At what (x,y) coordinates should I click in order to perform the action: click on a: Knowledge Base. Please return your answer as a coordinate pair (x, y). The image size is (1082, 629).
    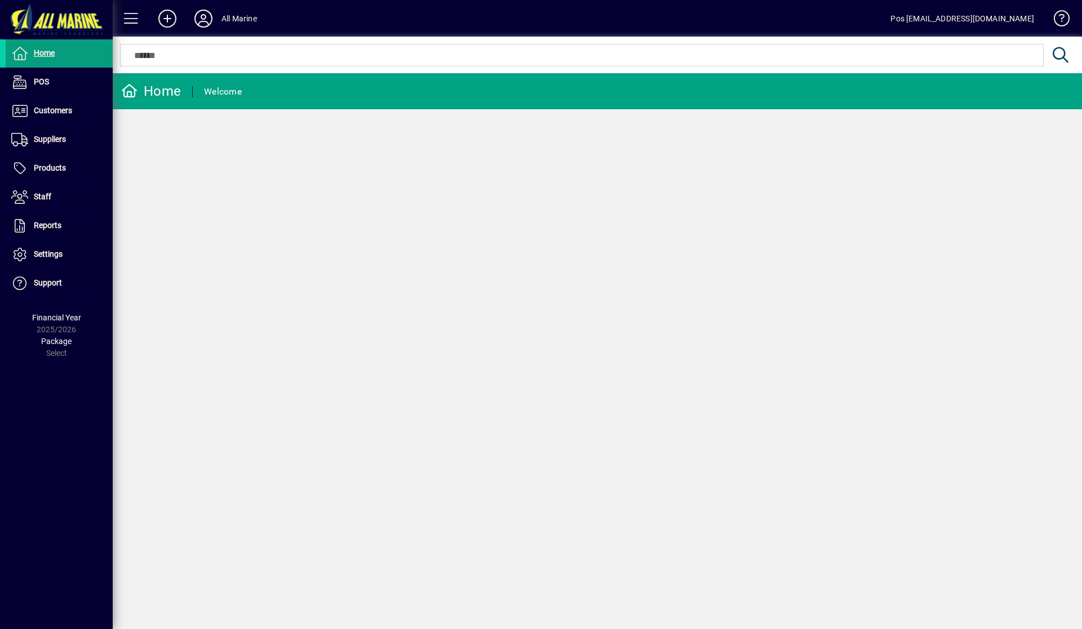
    Looking at the image, I should click on (1056, 20).